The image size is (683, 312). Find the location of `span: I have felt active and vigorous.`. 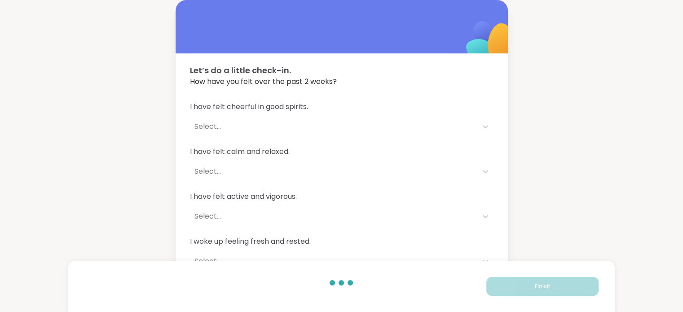

span: I have felt active and vigorous. is located at coordinates (341, 197).